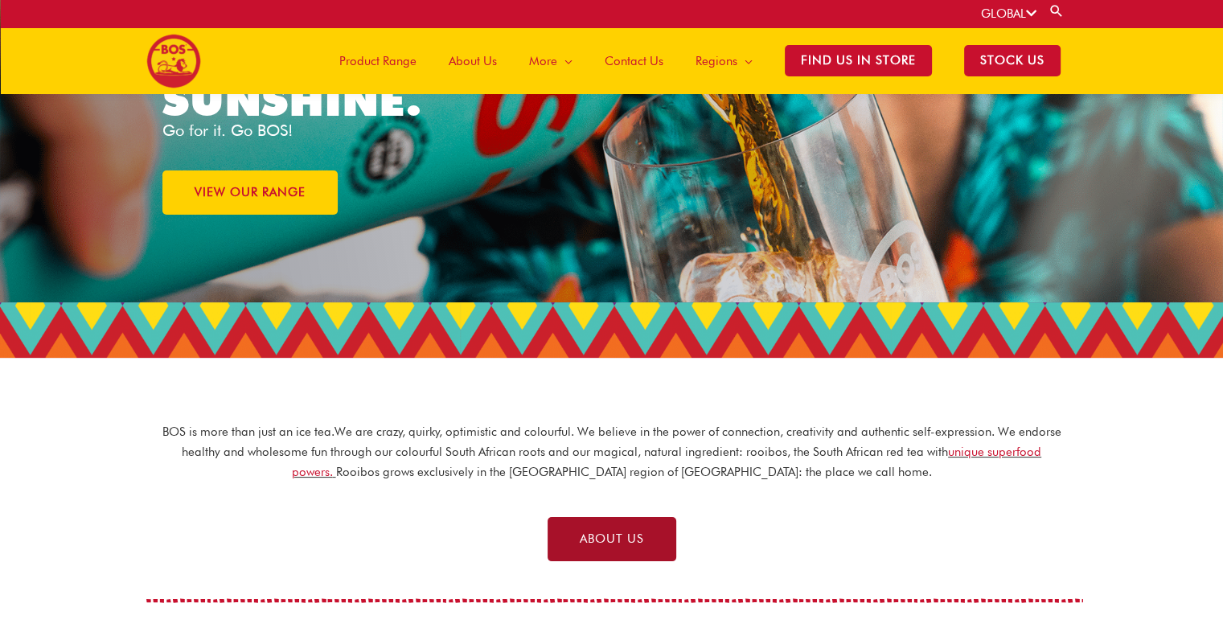 This screenshot has width=1223, height=636. What do you see at coordinates (1012, 60) in the screenshot?
I see `span: STOCK US` at bounding box center [1012, 60].